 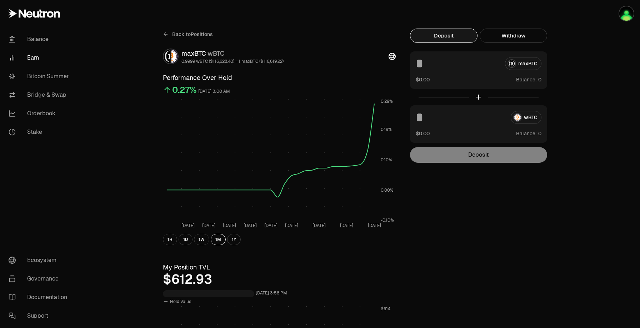 I want to click on div: $612.93, so click(x=279, y=280).